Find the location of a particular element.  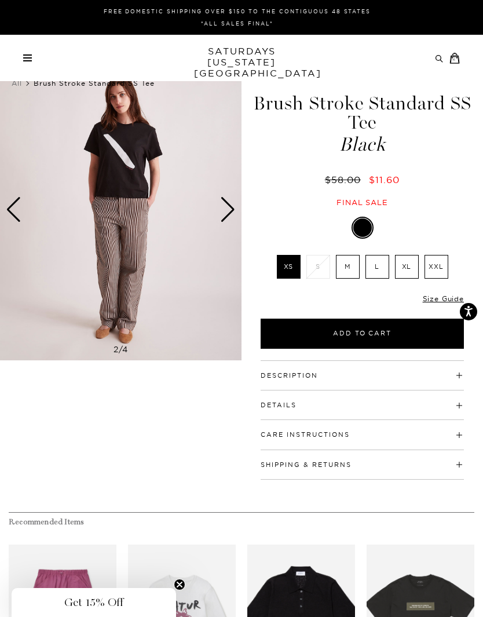

label: XS is located at coordinates (289, 267).